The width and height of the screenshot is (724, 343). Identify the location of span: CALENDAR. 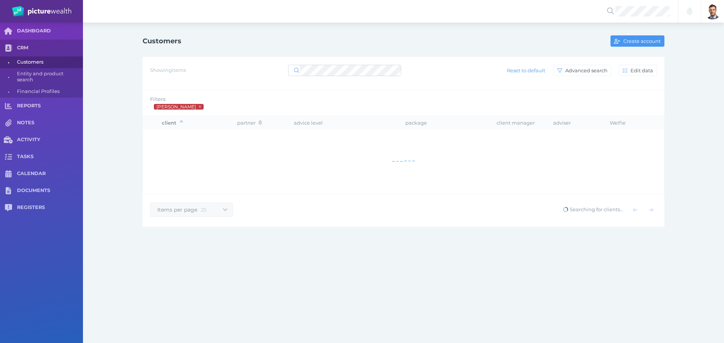
(50, 174).